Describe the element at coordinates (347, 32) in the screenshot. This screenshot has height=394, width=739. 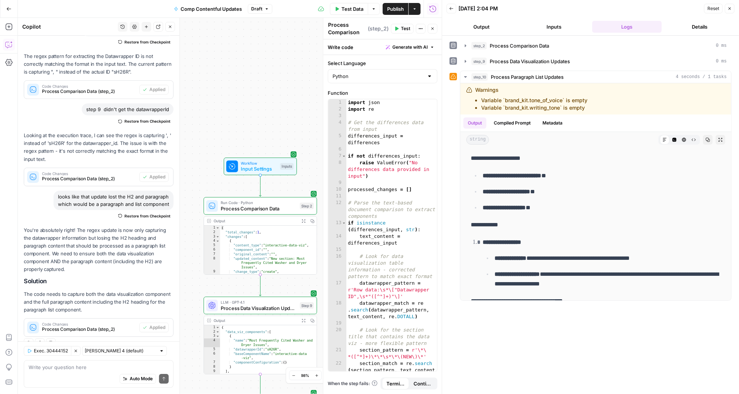
I see `textarea: Process Comparison Data` at that location.